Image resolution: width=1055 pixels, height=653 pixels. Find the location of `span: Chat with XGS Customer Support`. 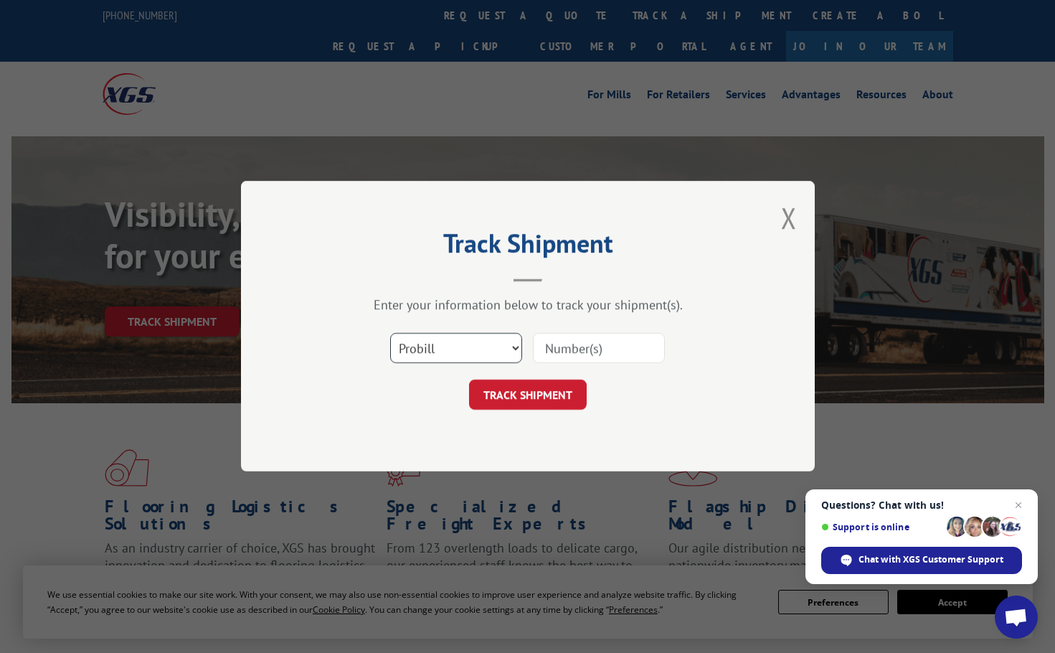

span: Chat with XGS Customer Support is located at coordinates (931, 560).